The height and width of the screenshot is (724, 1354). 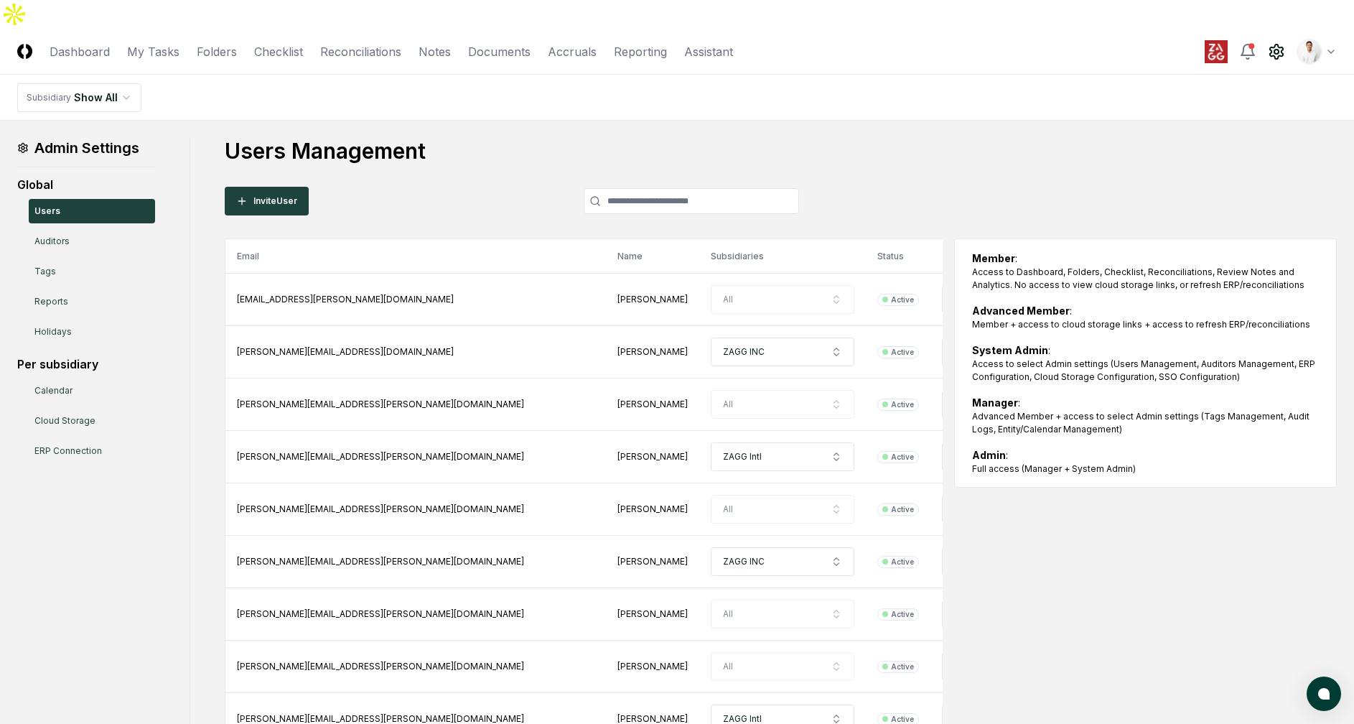 What do you see at coordinates (92, 451) in the screenshot?
I see `a: ERP Connection` at bounding box center [92, 451].